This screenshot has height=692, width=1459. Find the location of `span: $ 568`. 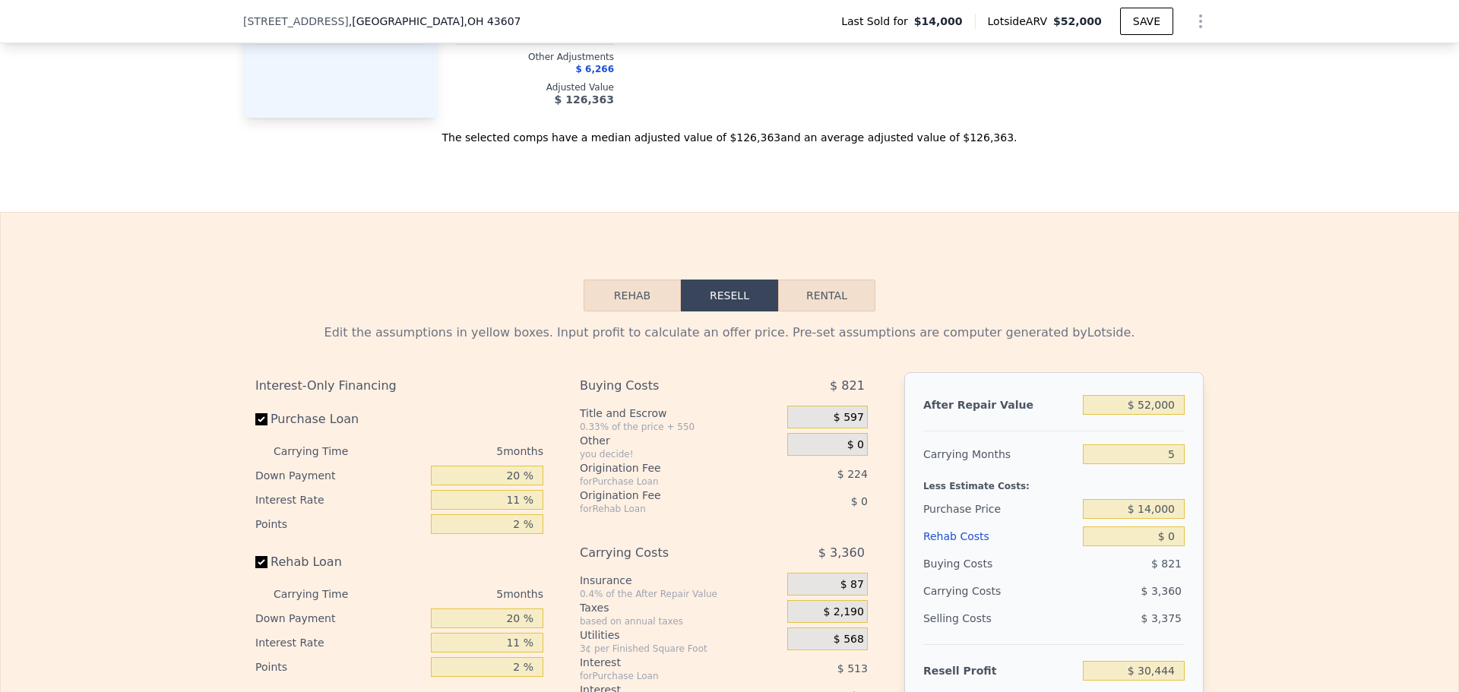

span: $ 568 is located at coordinates (849, 640).